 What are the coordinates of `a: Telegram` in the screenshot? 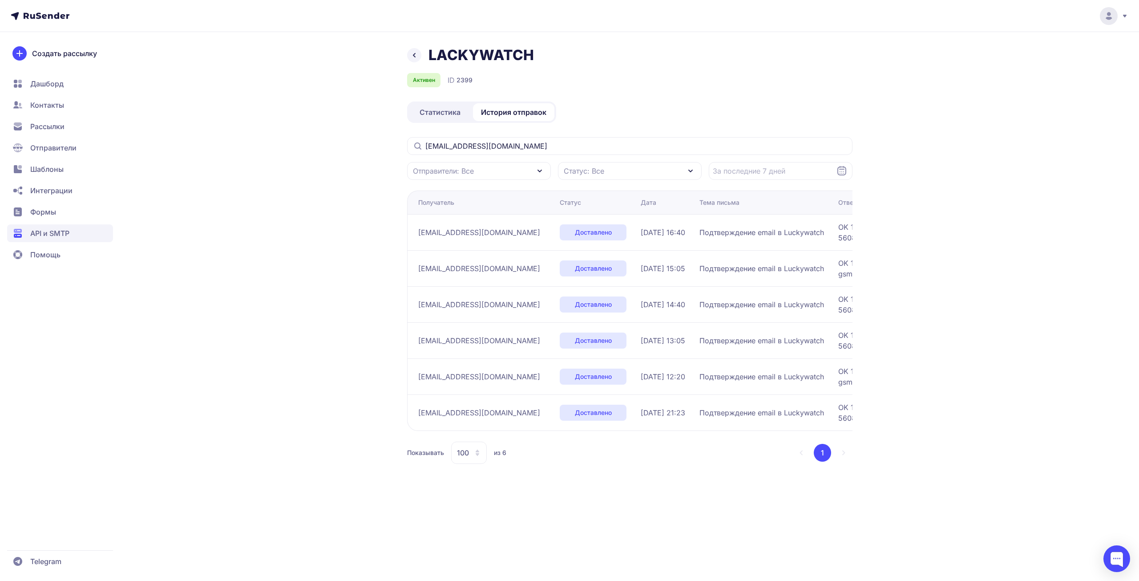 It's located at (60, 561).